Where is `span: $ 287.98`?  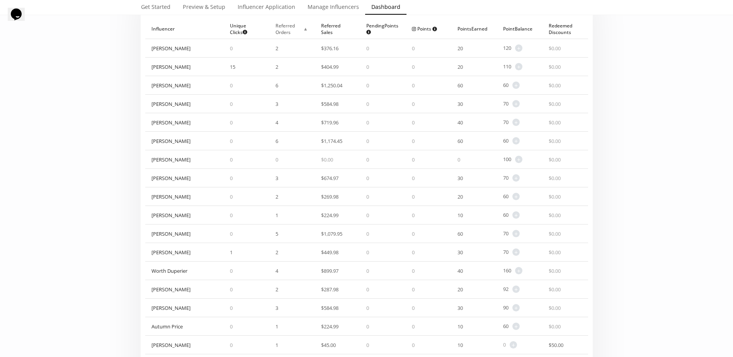 span: $ 287.98 is located at coordinates (329, 289).